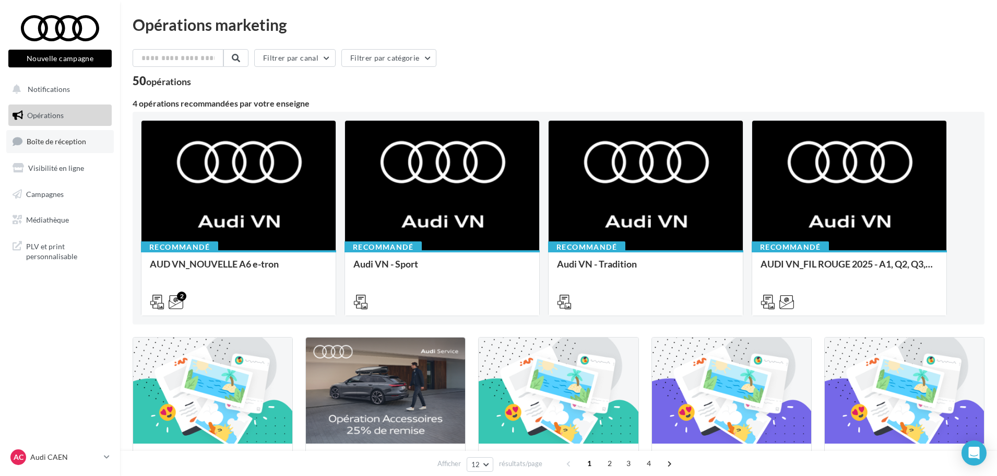 The height and width of the screenshot is (476, 997). I want to click on span: Opérations, so click(45, 115).